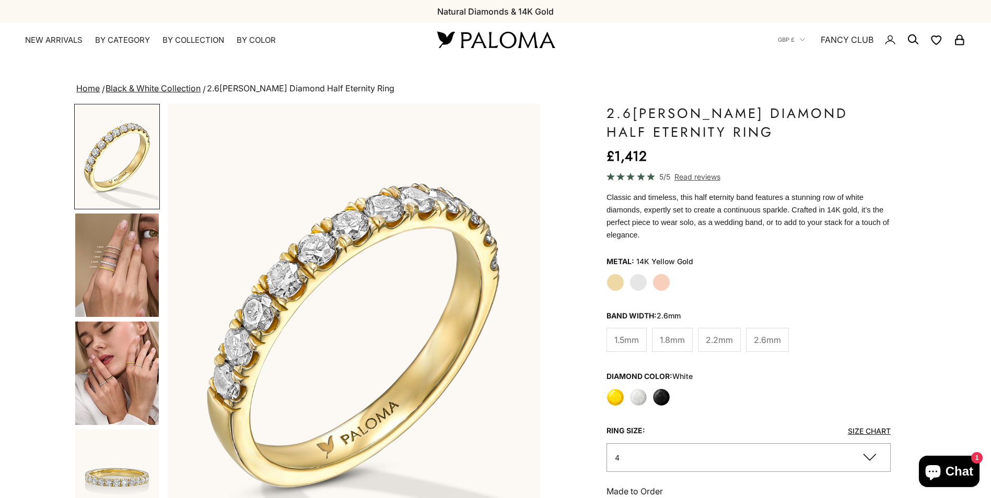 Image resolution: width=991 pixels, height=498 pixels. I want to click on nav: Primary navigation, so click(218, 40).